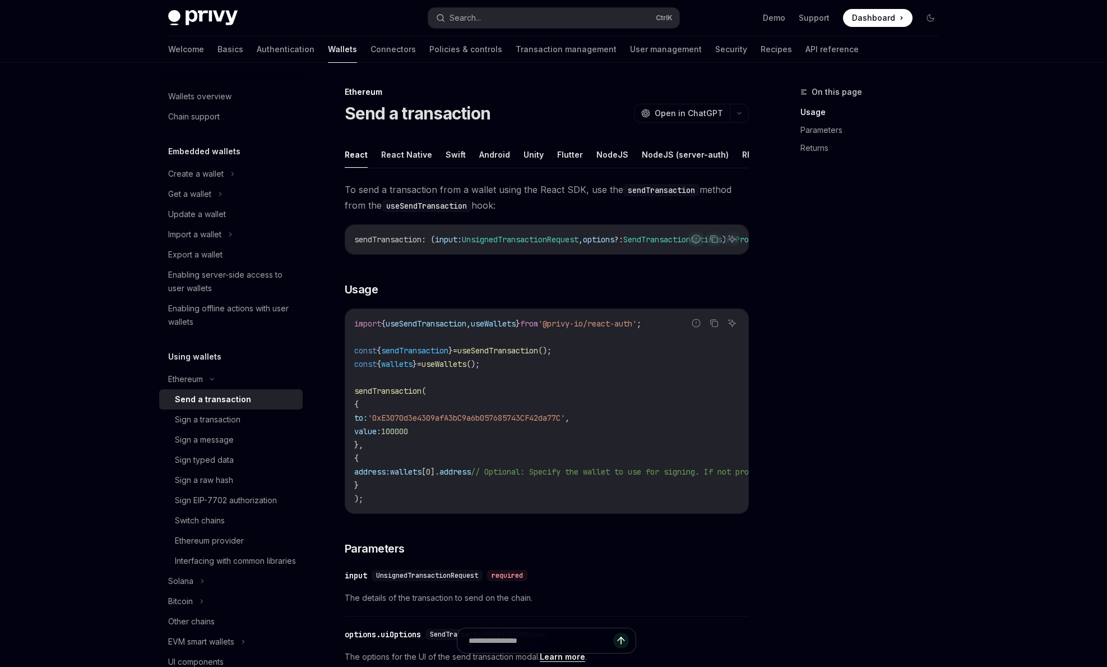 The image size is (1107, 667). What do you see at coordinates (444, 364) in the screenshot?
I see `span: useWallets` at bounding box center [444, 364].